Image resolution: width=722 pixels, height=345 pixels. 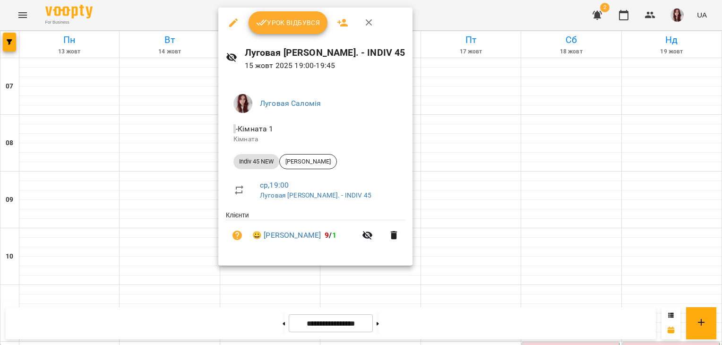 I want to click on span: 1, so click(x=334, y=235).